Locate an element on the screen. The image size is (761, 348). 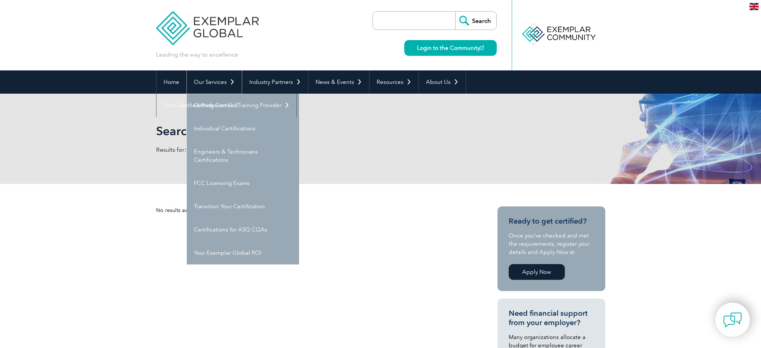
img: contact-chat.png is located at coordinates (733, 320).